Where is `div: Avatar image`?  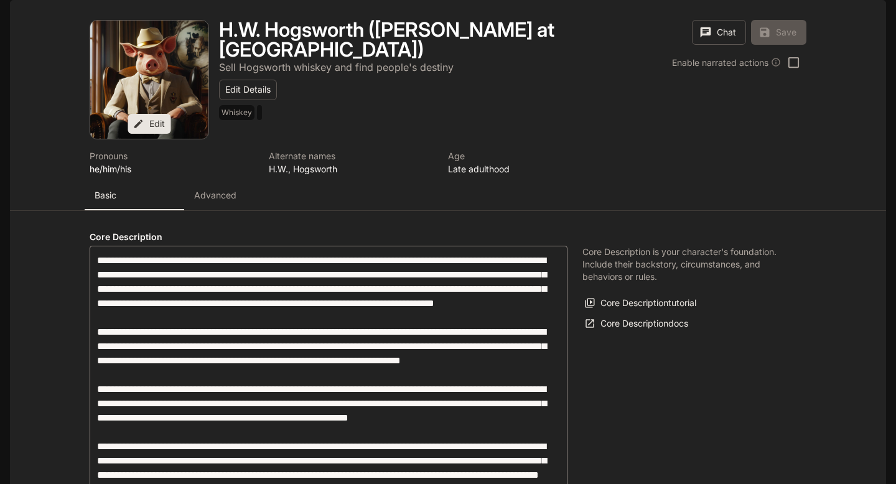 div: Avatar image is located at coordinates (149, 80).